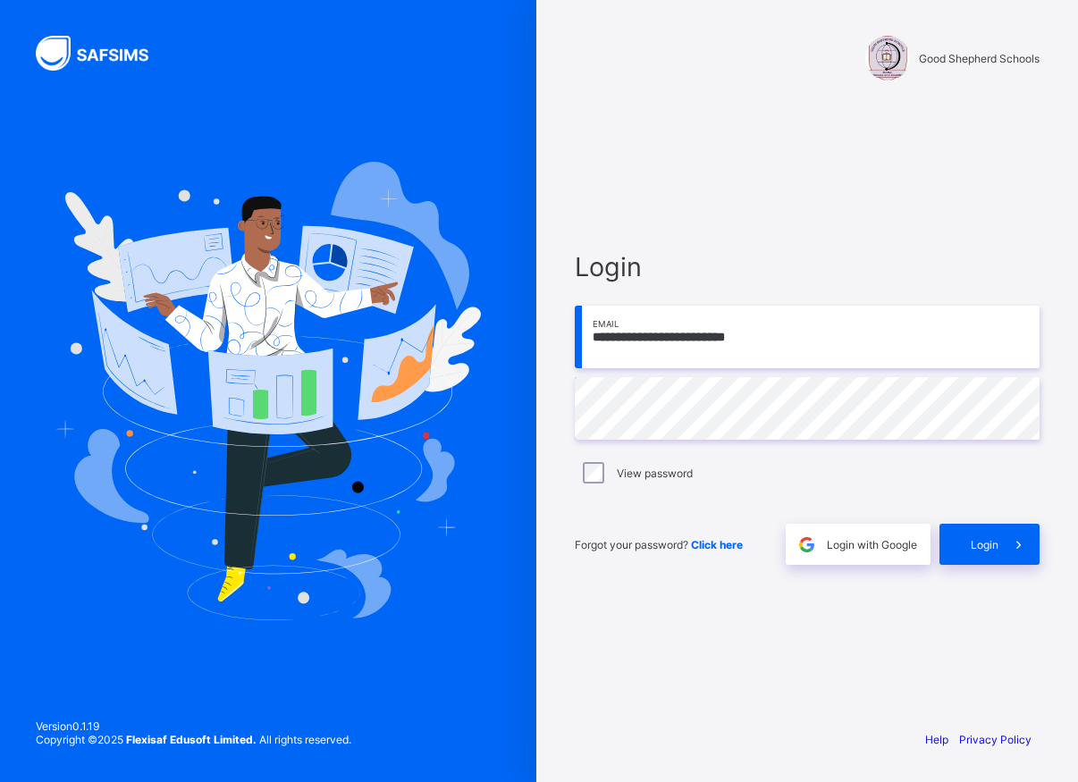 The image size is (1078, 782). What do you see at coordinates (191, 740) in the screenshot?
I see `strong: Flexisaf Edusoft Limited.` at bounding box center [191, 740].